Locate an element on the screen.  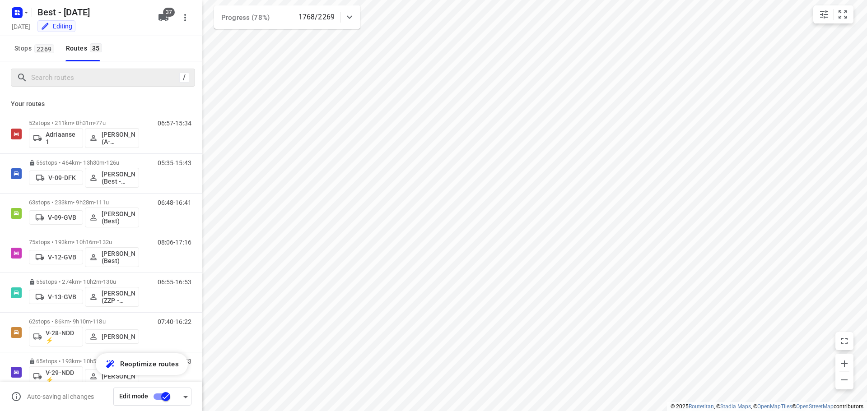
a: Stadia Maps is located at coordinates (736, 407).